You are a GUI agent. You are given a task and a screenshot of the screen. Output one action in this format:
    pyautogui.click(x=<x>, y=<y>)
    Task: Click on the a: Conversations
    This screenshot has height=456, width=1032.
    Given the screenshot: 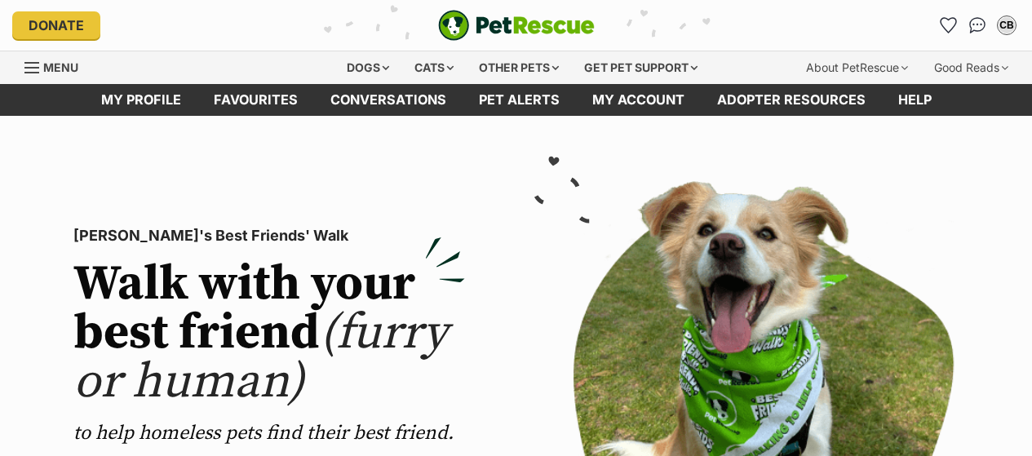 What is the action you would take?
    pyautogui.click(x=977, y=25)
    